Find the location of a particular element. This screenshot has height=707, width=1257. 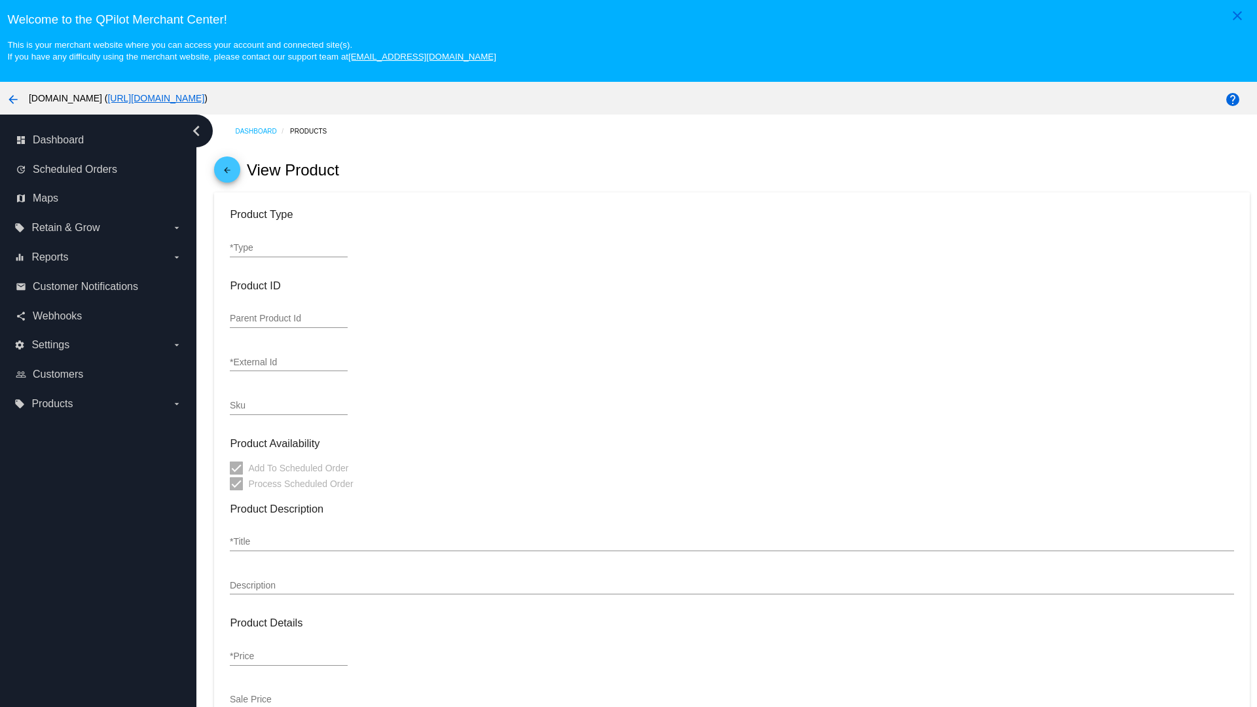

a: people_outline Customers is located at coordinates (99, 375).